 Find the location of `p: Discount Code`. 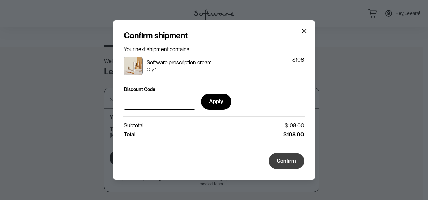

p: Discount Code is located at coordinates (140, 89).